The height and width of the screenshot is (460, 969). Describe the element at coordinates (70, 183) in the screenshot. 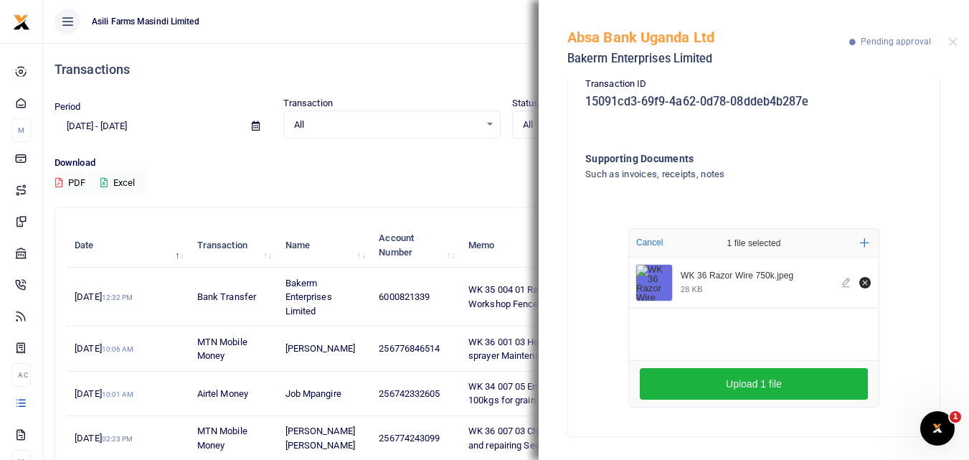

I see `button: PDF` at that location.